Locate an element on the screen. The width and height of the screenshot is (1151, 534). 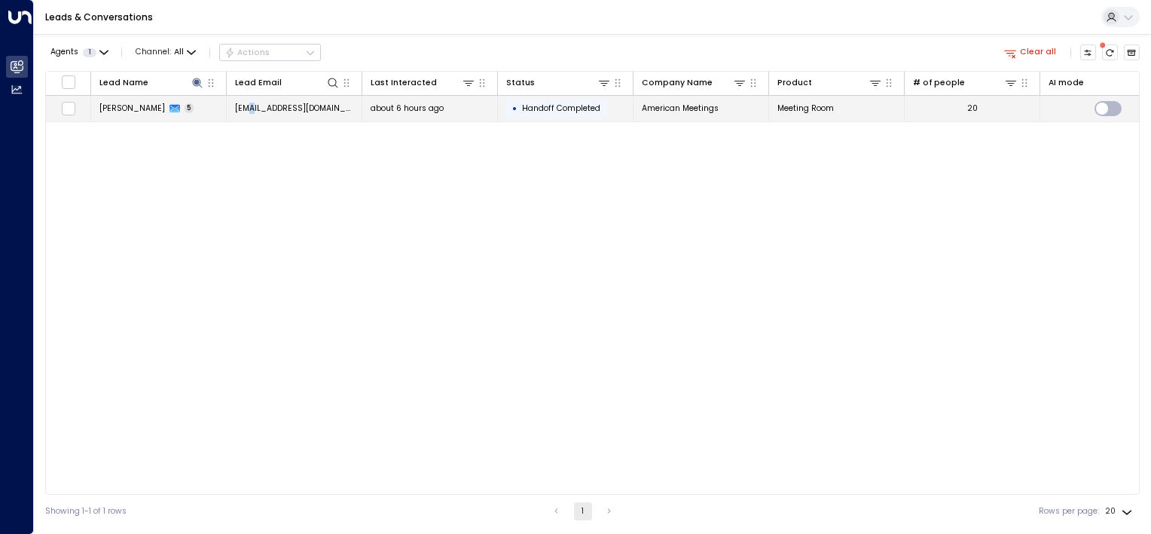
div: Actions is located at coordinates (247, 53).